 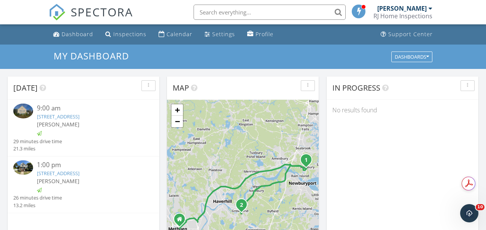 I want to click on a: Profile, so click(x=260, y=34).